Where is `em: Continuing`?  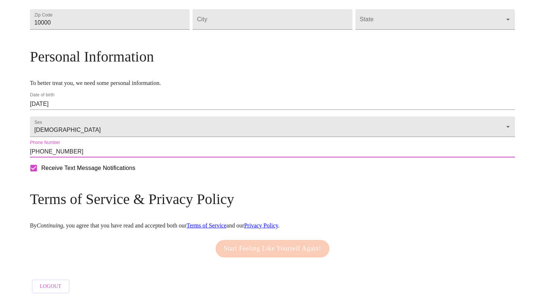
em: Continuing is located at coordinates (50, 225).